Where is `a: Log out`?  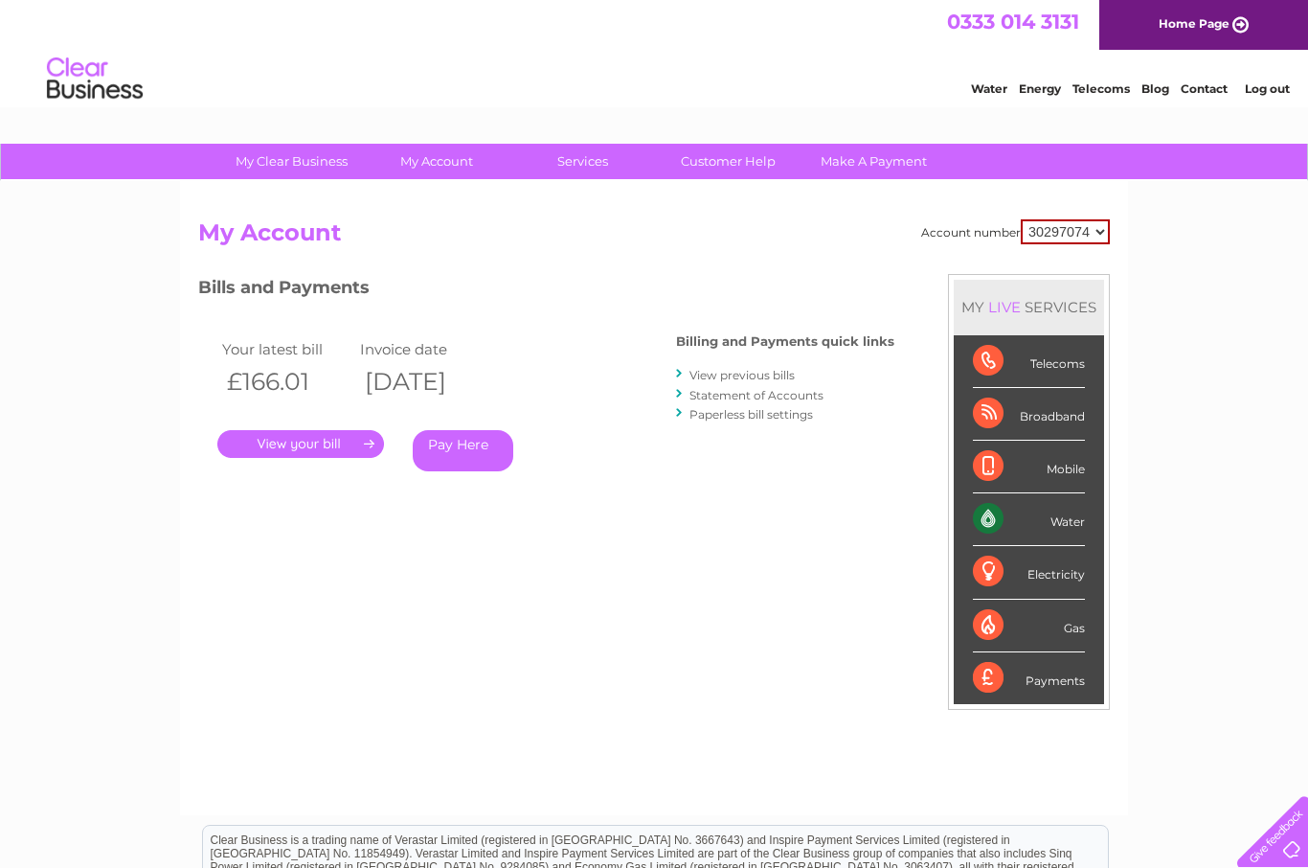 a: Log out is located at coordinates (1267, 88).